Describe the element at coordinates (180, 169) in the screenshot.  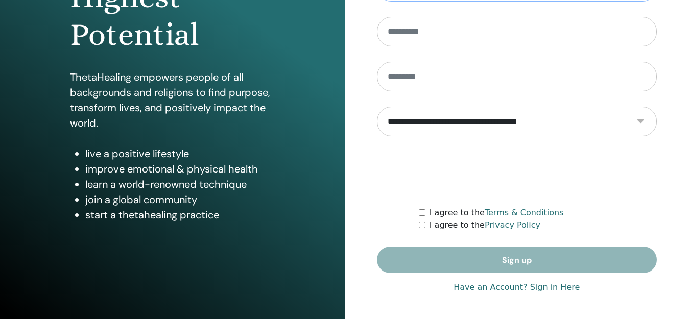
I see `li: improve emotional & physical health` at that location.